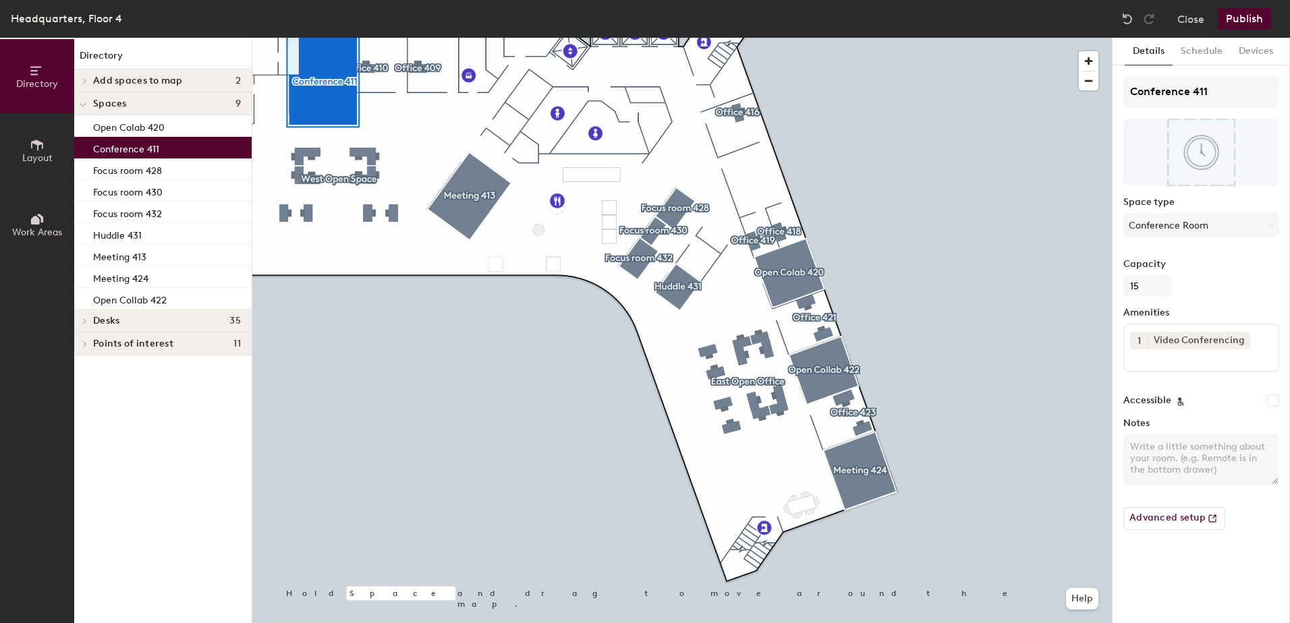 The width and height of the screenshot is (1290, 623). Describe the element at coordinates (121, 277) in the screenshot. I see `p: Meeting 424` at that location.